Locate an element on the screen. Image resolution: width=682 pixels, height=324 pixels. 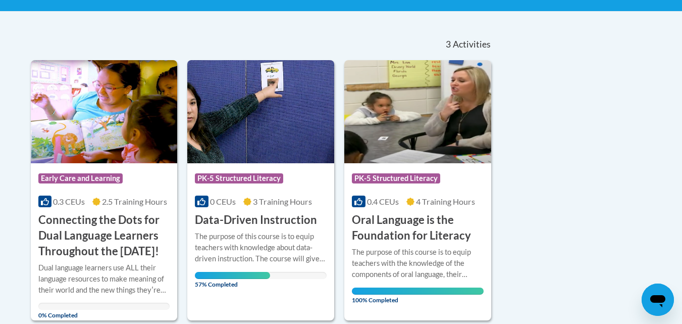
h3: Oral Language is the Foundation for Literacy is located at coordinates (417, 228).